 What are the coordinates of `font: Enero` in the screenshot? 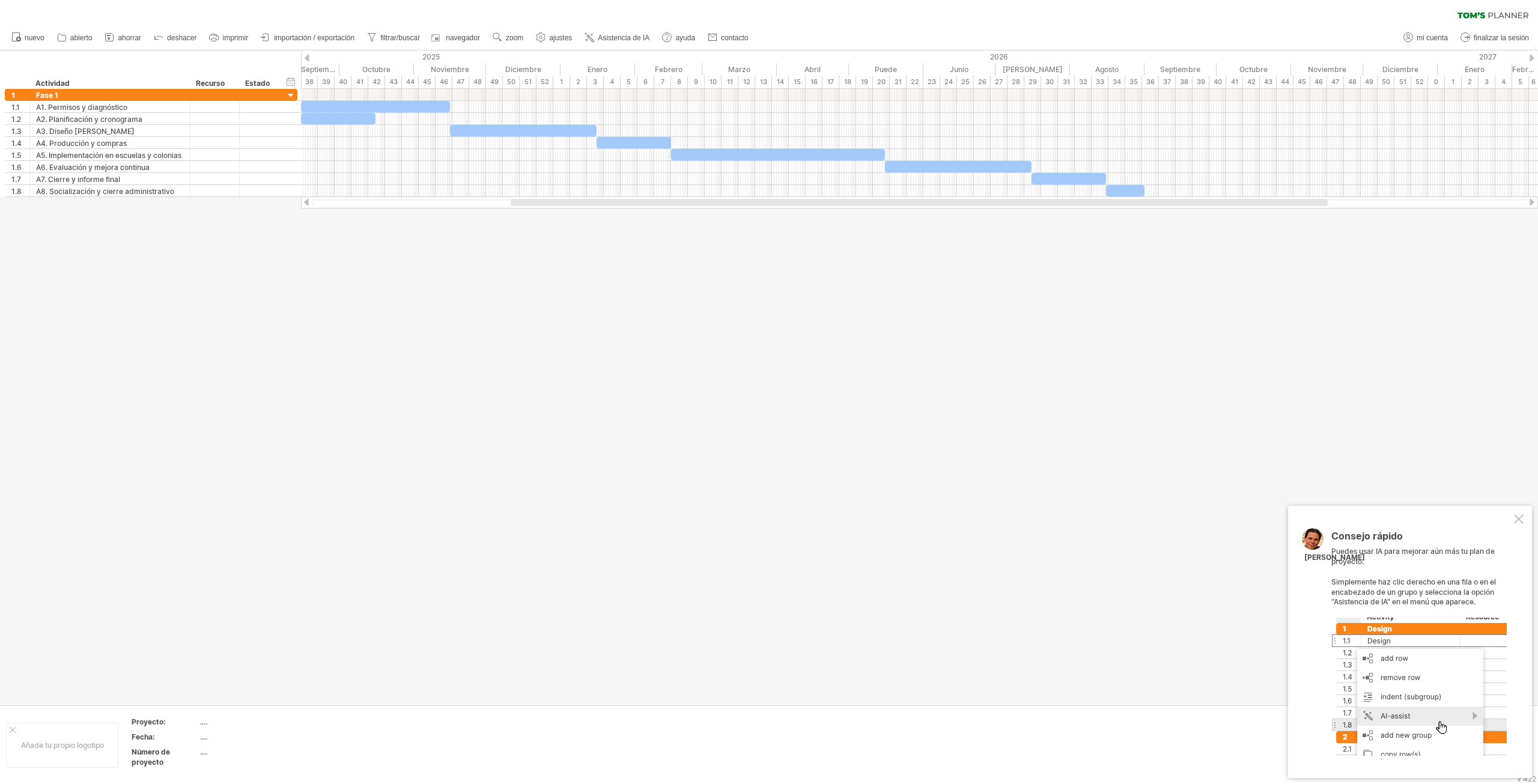 It's located at (1474, 69).